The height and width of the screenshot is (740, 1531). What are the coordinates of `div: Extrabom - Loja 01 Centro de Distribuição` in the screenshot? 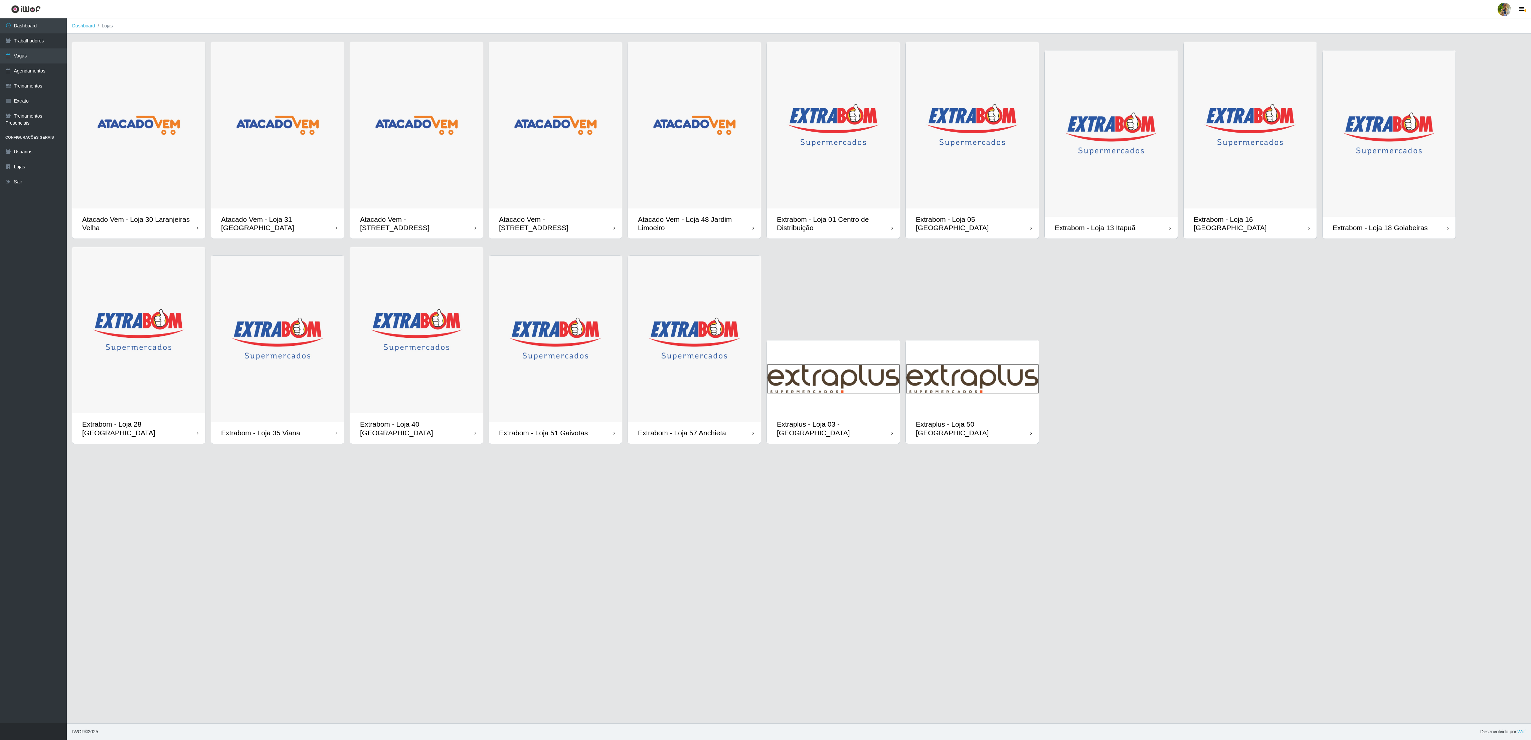 It's located at (834, 224).